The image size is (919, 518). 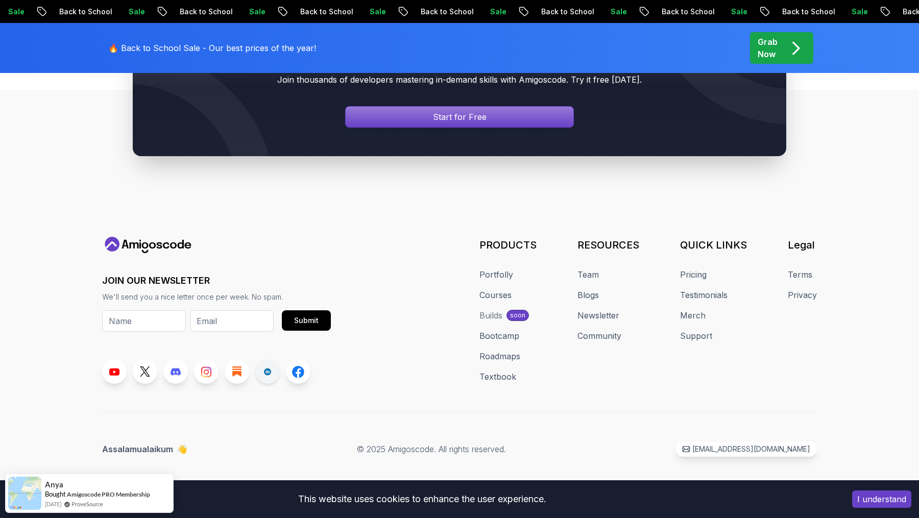 What do you see at coordinates (108, 494) in the screenshot?
I see `a: Amigoscode PRO Membership` at bounding box center [108, 494].